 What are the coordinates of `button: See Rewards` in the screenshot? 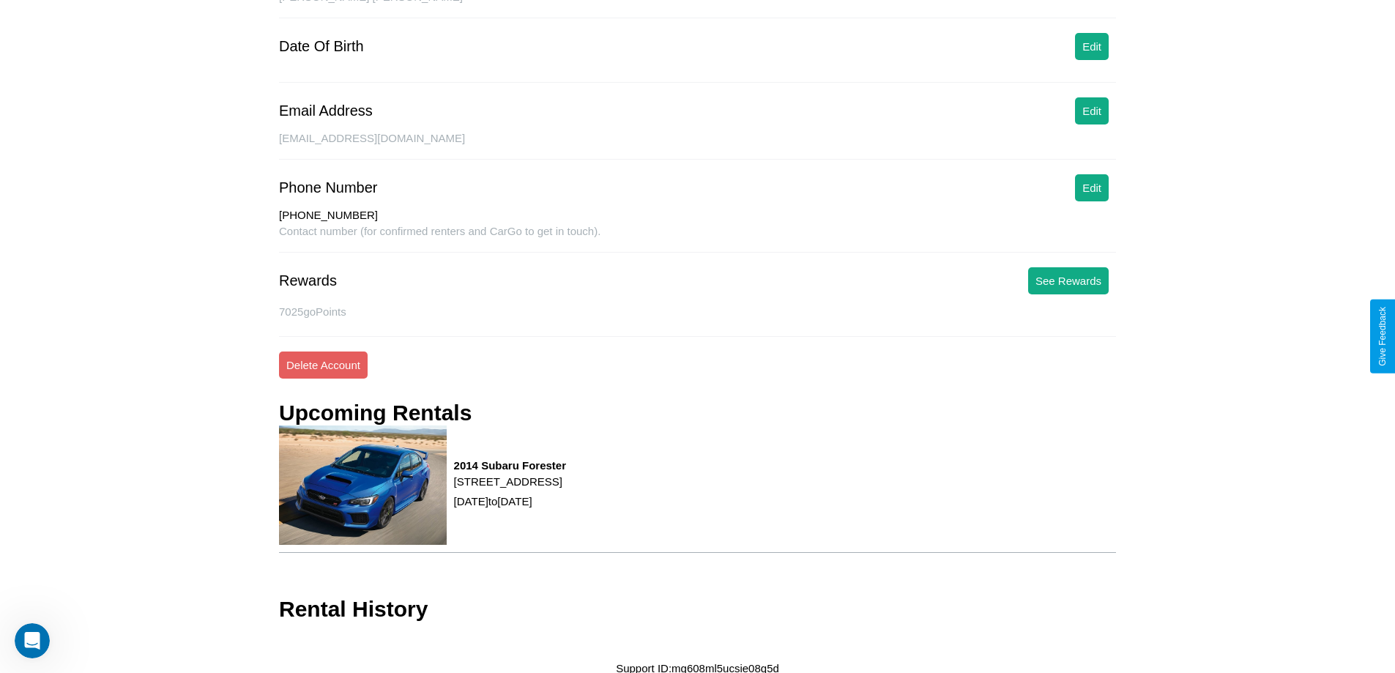 It's located at (1068, 280).